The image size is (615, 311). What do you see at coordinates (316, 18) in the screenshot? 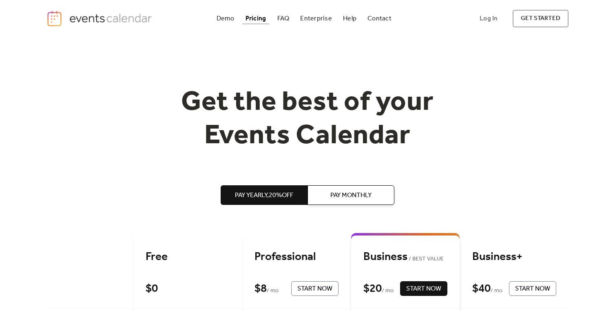
I see `a: Enterprise` at bounding box center [316, 18].